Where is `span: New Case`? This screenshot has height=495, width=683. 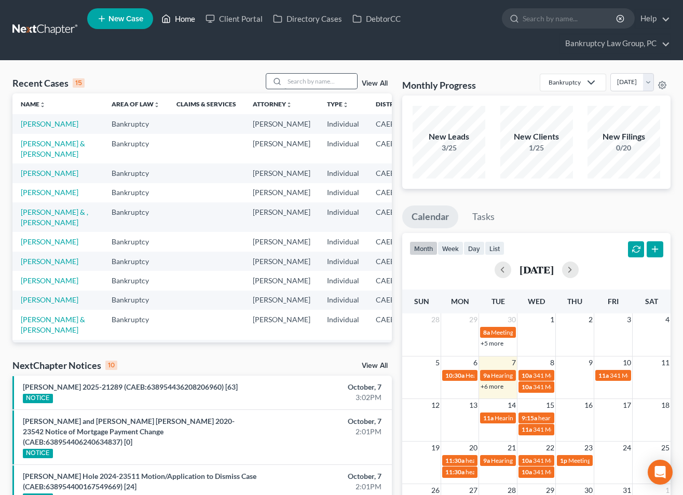
span: New Case is located at coordinates (126, 19).